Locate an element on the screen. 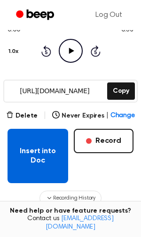  button: Copy is located at coordinates (121, 91).